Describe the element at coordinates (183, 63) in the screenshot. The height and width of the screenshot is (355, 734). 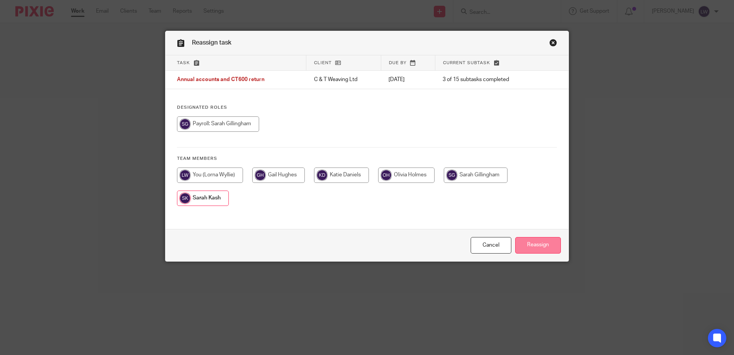
I see `span: Task` at that location.